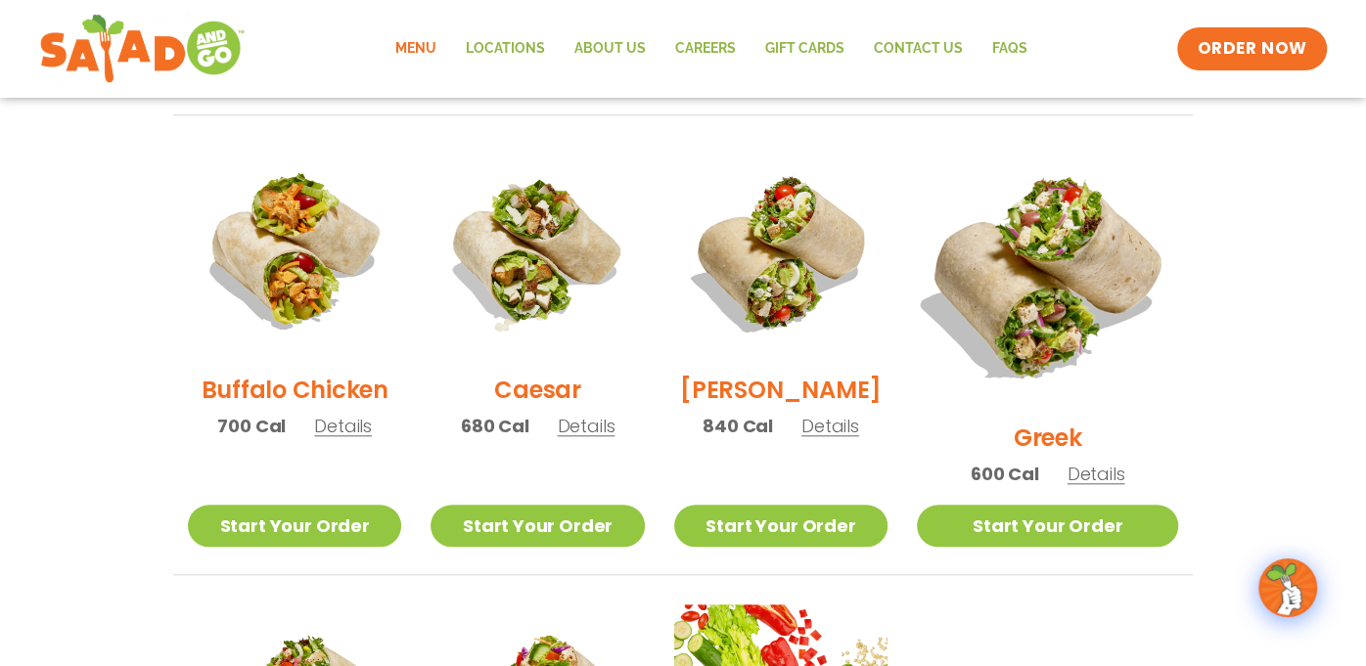 Image resolution: width=1366 pixels, height=666 pixels. What do you see at coordinates (738, 426) in the screenshot?
I see `span: 840 Cal` at bounding box center [738, 426].